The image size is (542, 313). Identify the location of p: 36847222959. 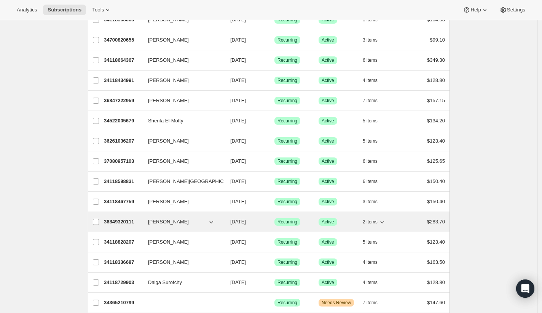
(123, 101).